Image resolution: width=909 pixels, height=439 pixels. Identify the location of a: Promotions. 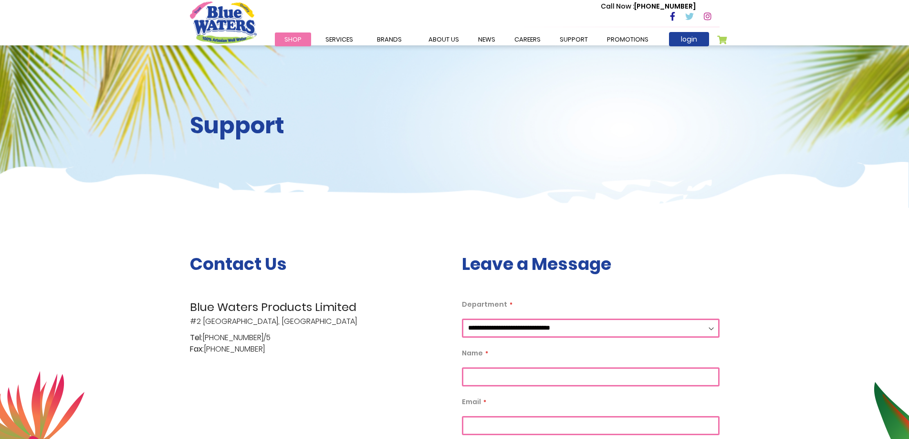
(628, 39).